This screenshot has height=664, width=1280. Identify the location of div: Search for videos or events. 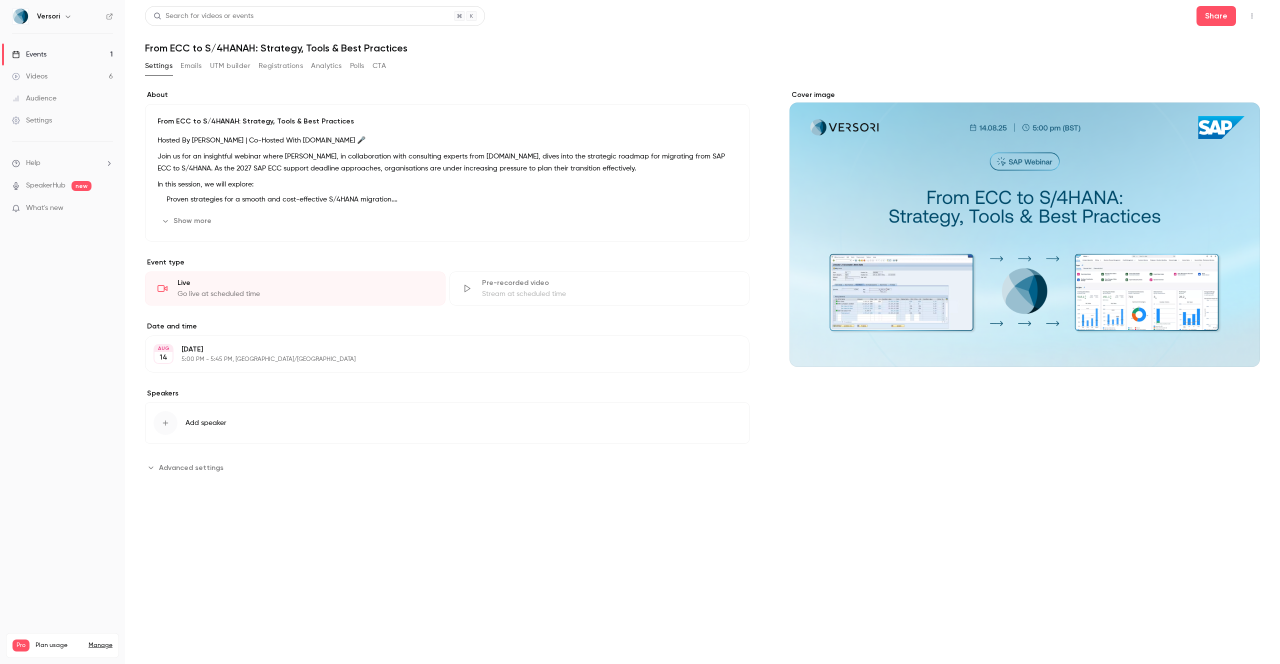
(204, 16).